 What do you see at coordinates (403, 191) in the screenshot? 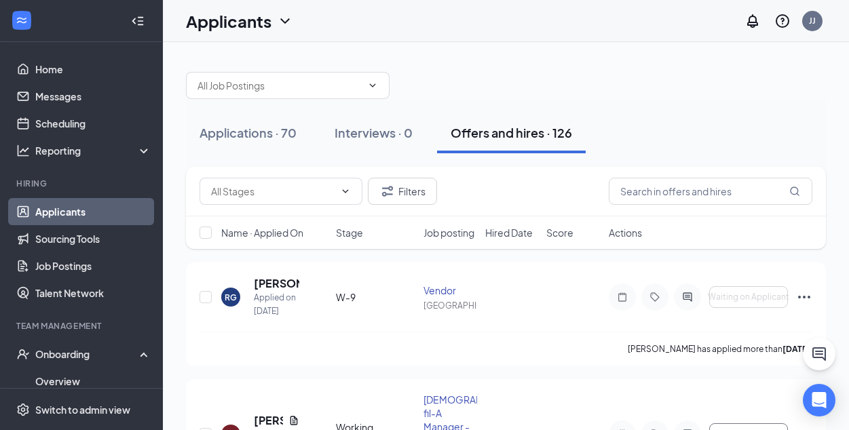
I see `button: Filter Filters` at bounding box center [403, 191].